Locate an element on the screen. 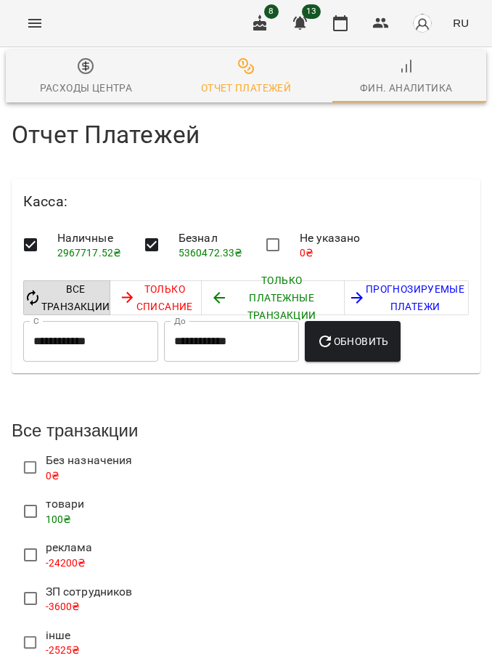  button: Menu is located at coordinates (35, 23).